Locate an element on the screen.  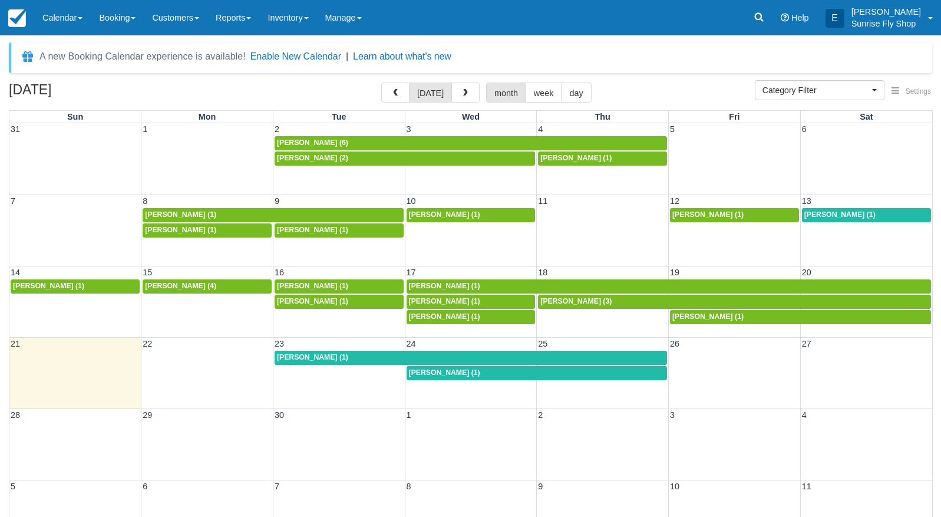
span: 28 is located at coordinates (15, 415).